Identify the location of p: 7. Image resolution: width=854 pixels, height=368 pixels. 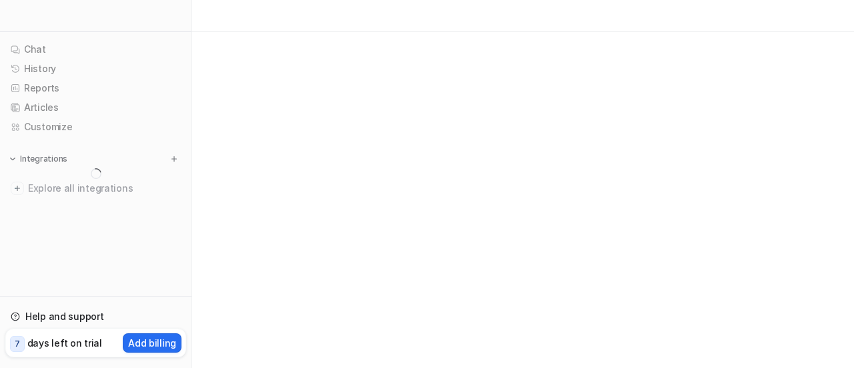
(17, 344).